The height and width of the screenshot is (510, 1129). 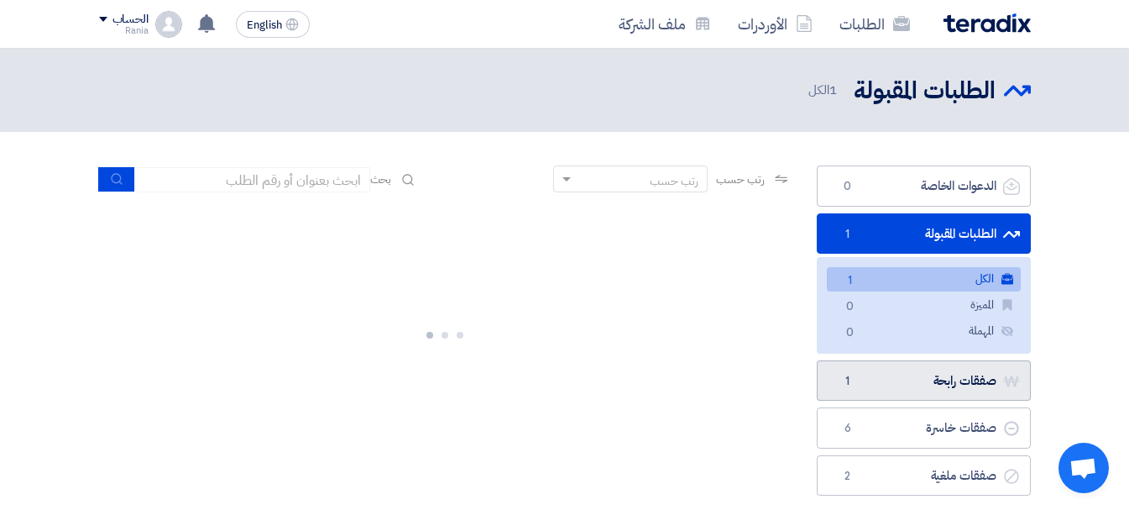 I want to click on button: English, so click(x=273, y=24).